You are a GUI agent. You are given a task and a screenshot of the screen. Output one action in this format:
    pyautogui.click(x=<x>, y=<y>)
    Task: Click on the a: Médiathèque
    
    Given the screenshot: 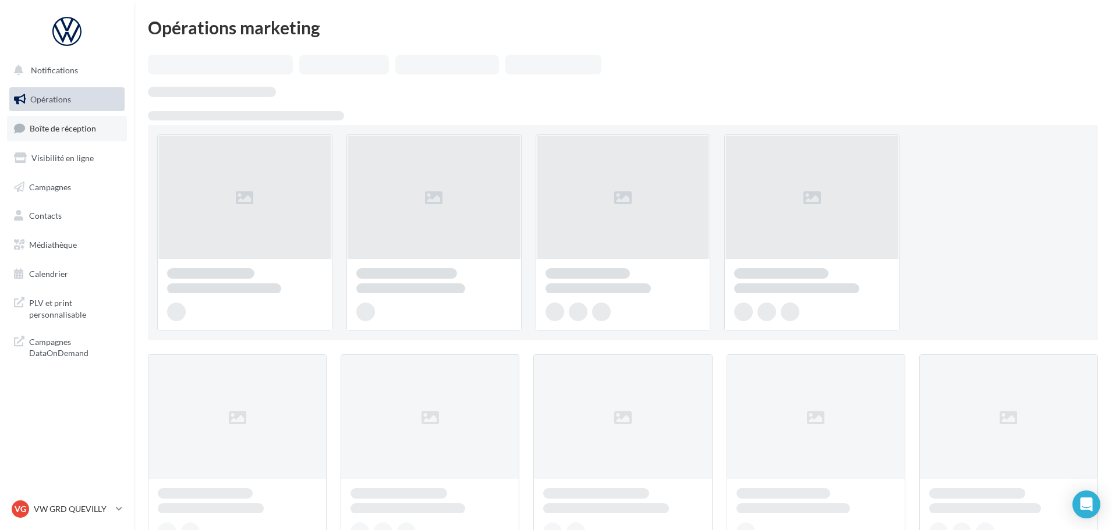 What is the action you would take?
    pyautogui.click(x=67, y=245)
    